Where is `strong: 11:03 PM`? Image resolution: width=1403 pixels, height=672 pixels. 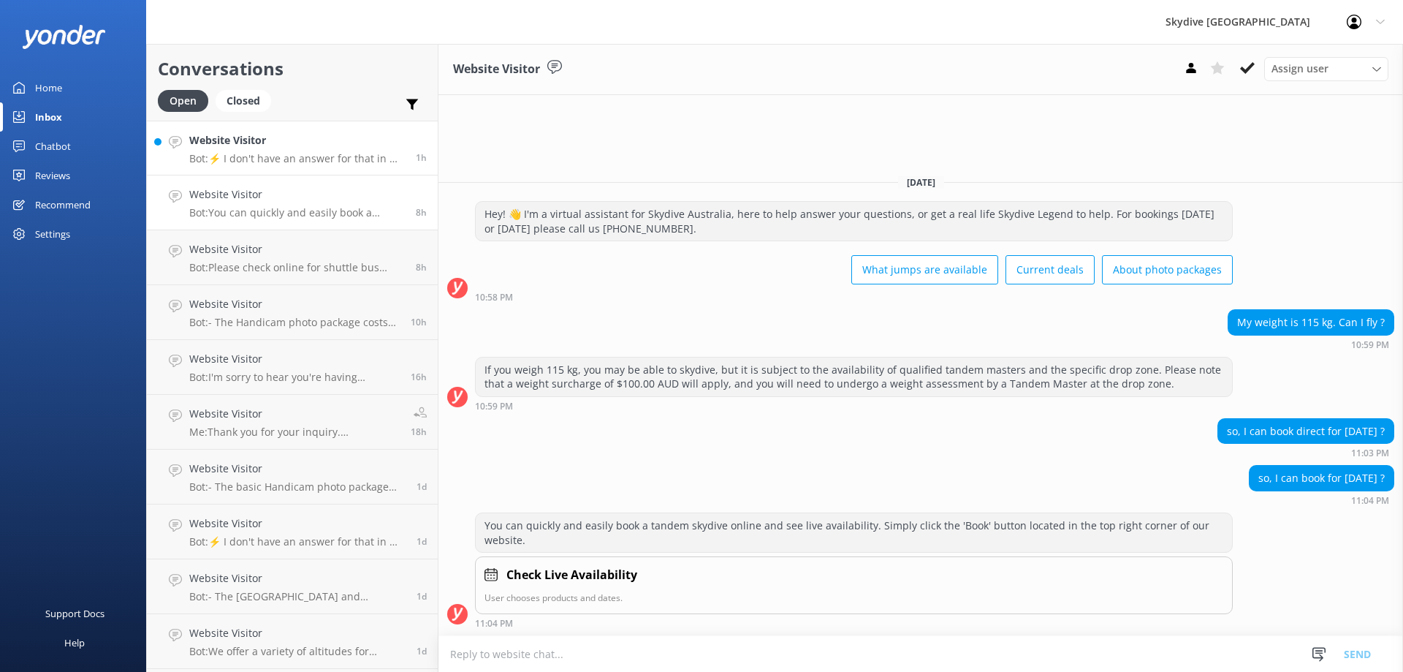
strong: 11:03 PM is located at coordinates (1370, 453).